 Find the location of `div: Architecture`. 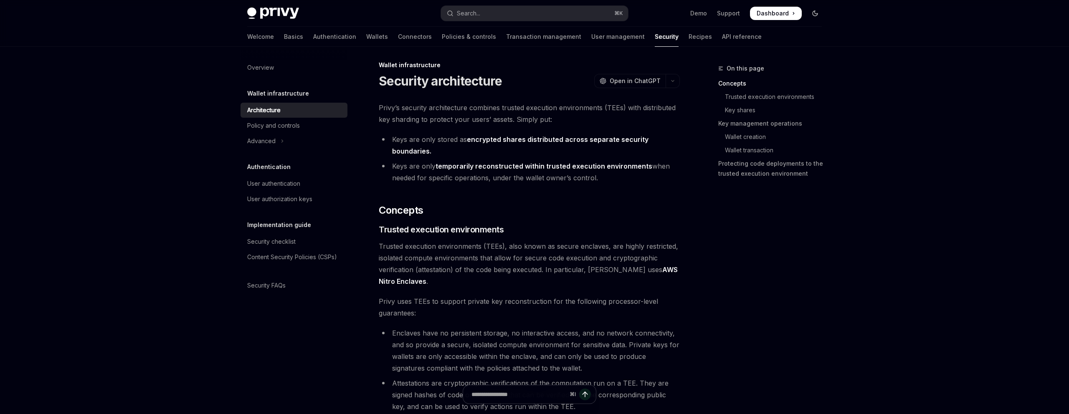

div: Architecture is located at coordinates (264, 110).